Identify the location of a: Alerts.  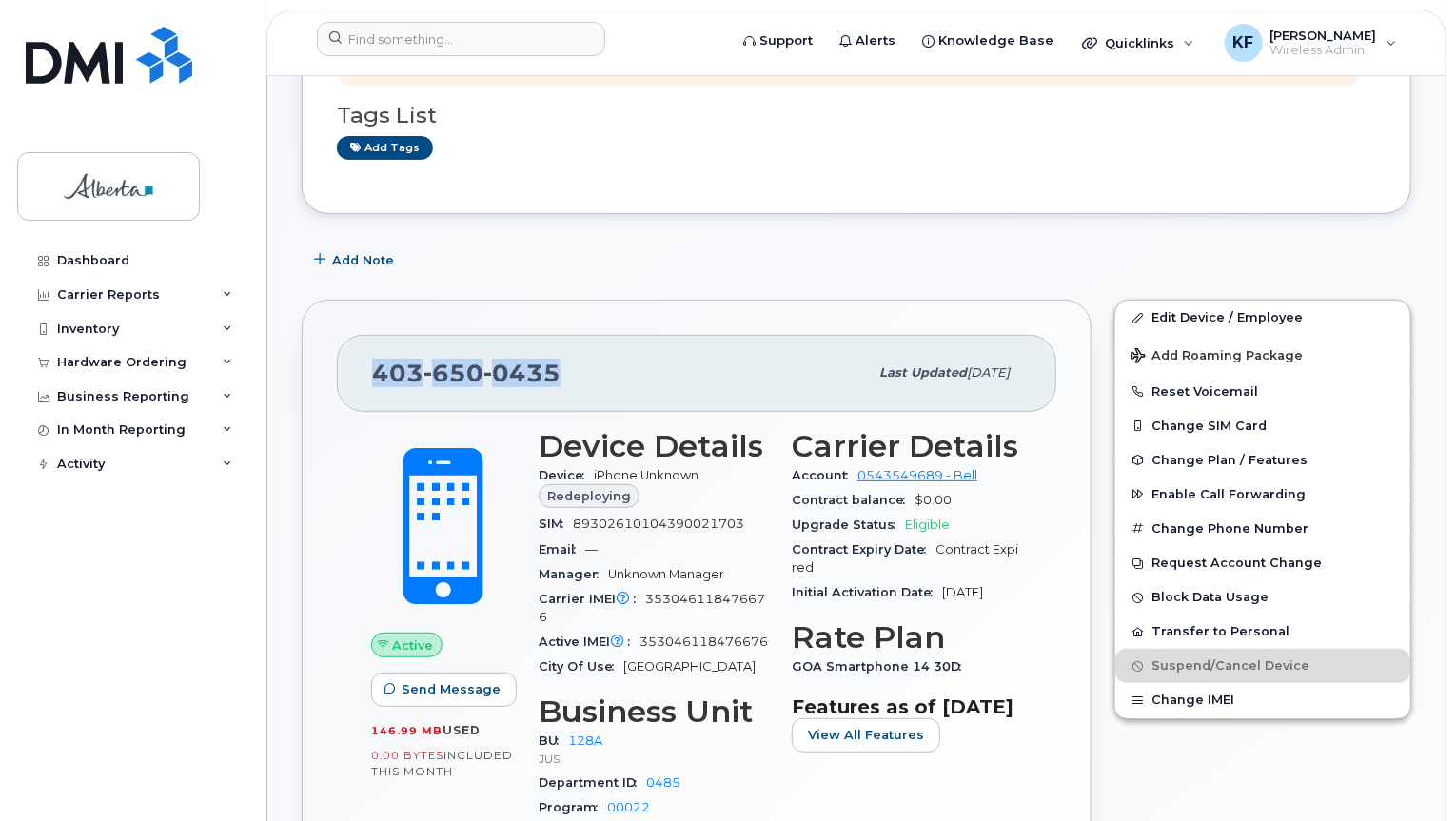
(867, 41).